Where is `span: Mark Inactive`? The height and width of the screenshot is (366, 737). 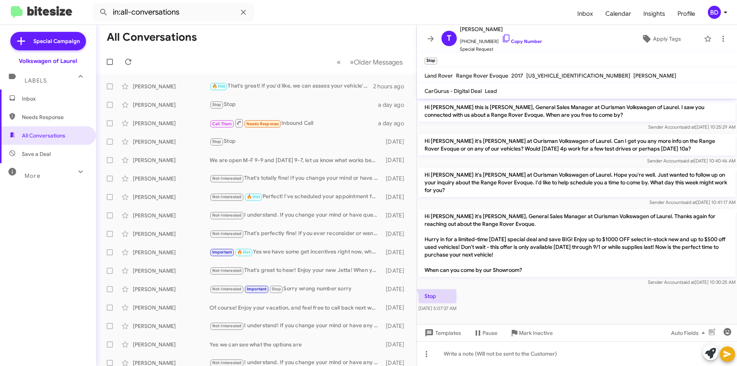
span: Mark Inactive is located at coordinates (536, 333).